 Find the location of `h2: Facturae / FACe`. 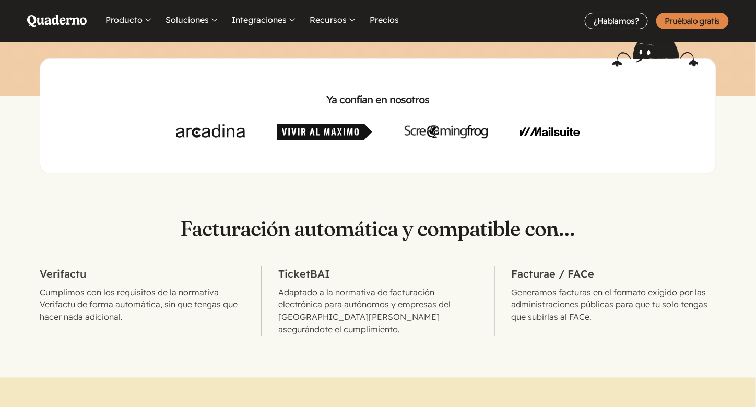

h2: Facturae / FACe is located at coordinates (614, 274).